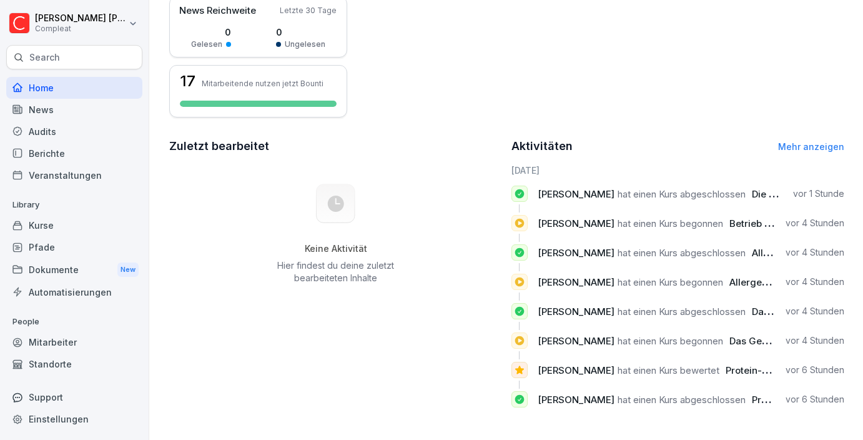 Image resolution: width=863 pixels, height=440 pixels. I want to click on div: Einstellungen, so click(74, 419).